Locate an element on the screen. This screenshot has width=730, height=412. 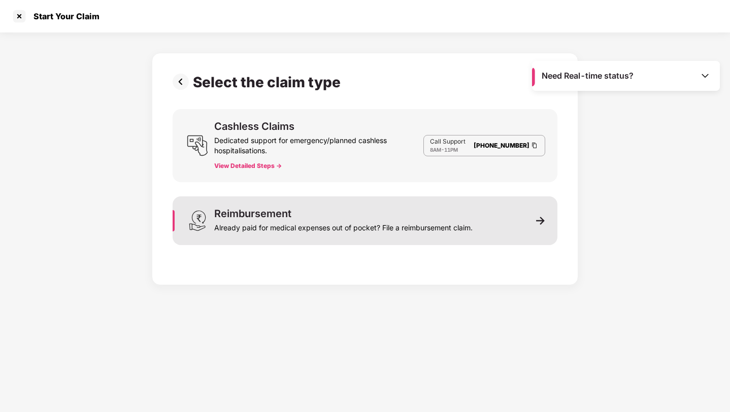
img: svg+xml;base64,PHN2ZyBpZD0iUHJldi0zMngzMiIgeG1sbnM9Imh0dHA6Ly93d3cudzMub3JnLzIwMDAvc3ZnIiB3aWR0aD... is located at coordinates (183, 82).